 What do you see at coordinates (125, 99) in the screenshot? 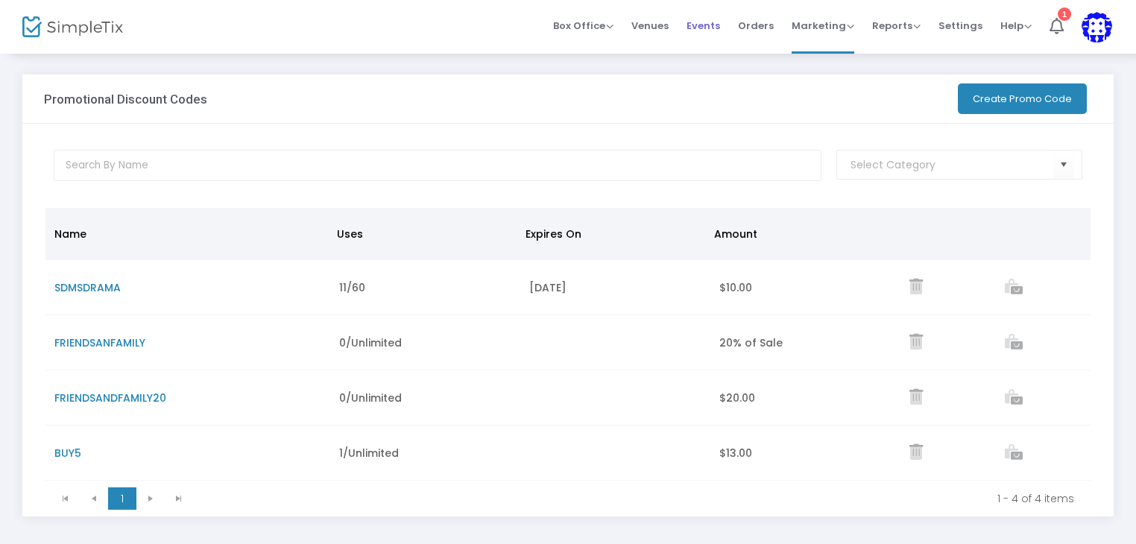
I see `h3: Promotional Discount Codes` at bounding box center [125, 99].